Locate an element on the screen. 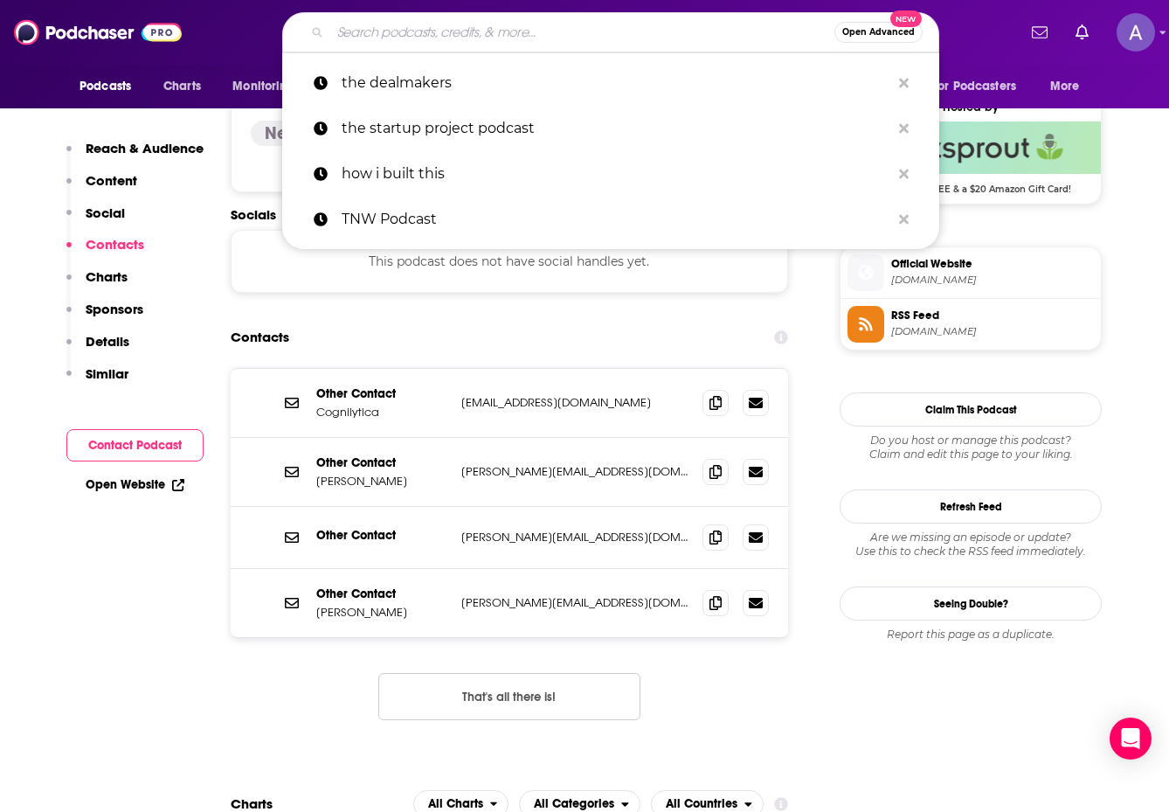 This screenshot has height=812, width=1169. img: Podchaser - Follow, Share and Rate Podcasts is located at coordinates (98, 32).